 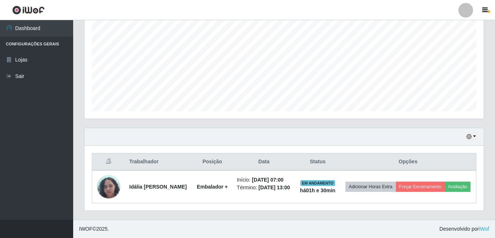 I want to click on th: Status, so click(x=318, y=162).